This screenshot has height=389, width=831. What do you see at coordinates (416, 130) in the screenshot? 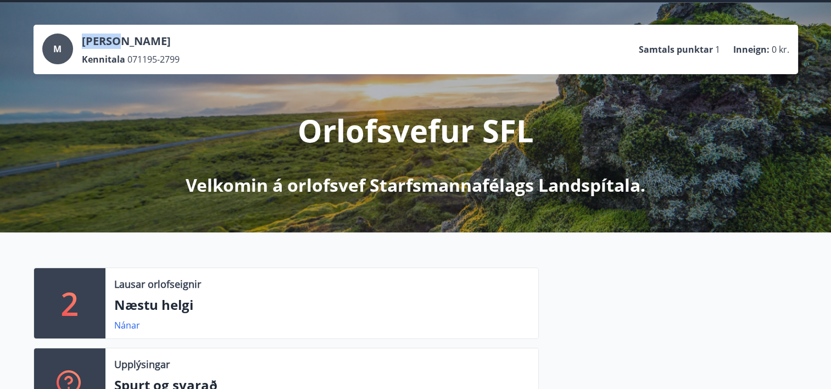
I see `p: Orlofsvefur SFL` at bounding box center [416, 130].